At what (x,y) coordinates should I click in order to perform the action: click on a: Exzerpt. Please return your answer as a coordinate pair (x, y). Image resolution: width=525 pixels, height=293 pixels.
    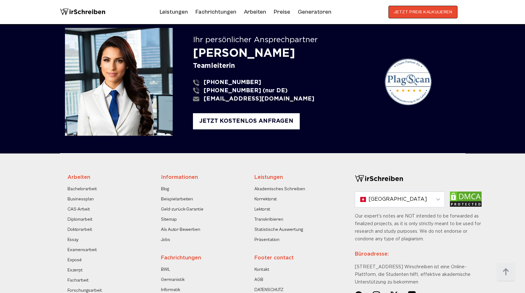
    Looking at the image, I should click on (75, 270).